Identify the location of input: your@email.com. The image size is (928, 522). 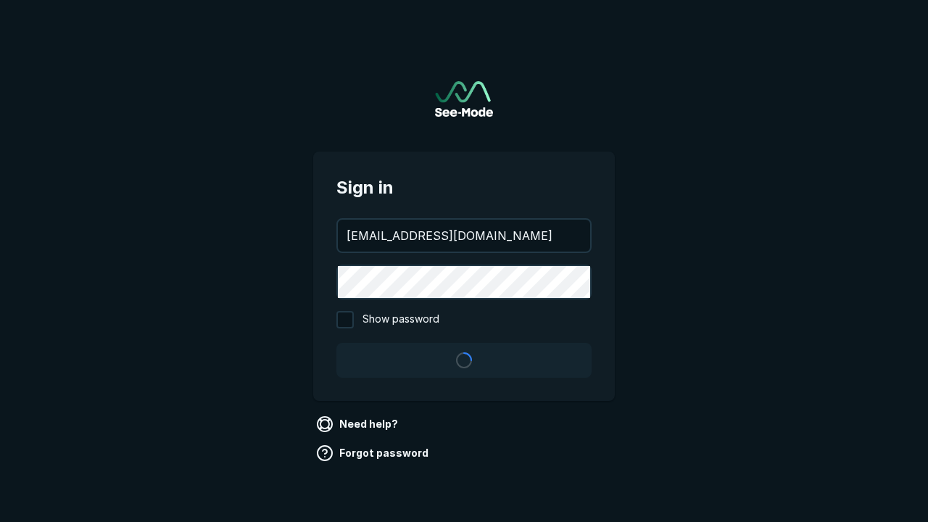
(464, 236).